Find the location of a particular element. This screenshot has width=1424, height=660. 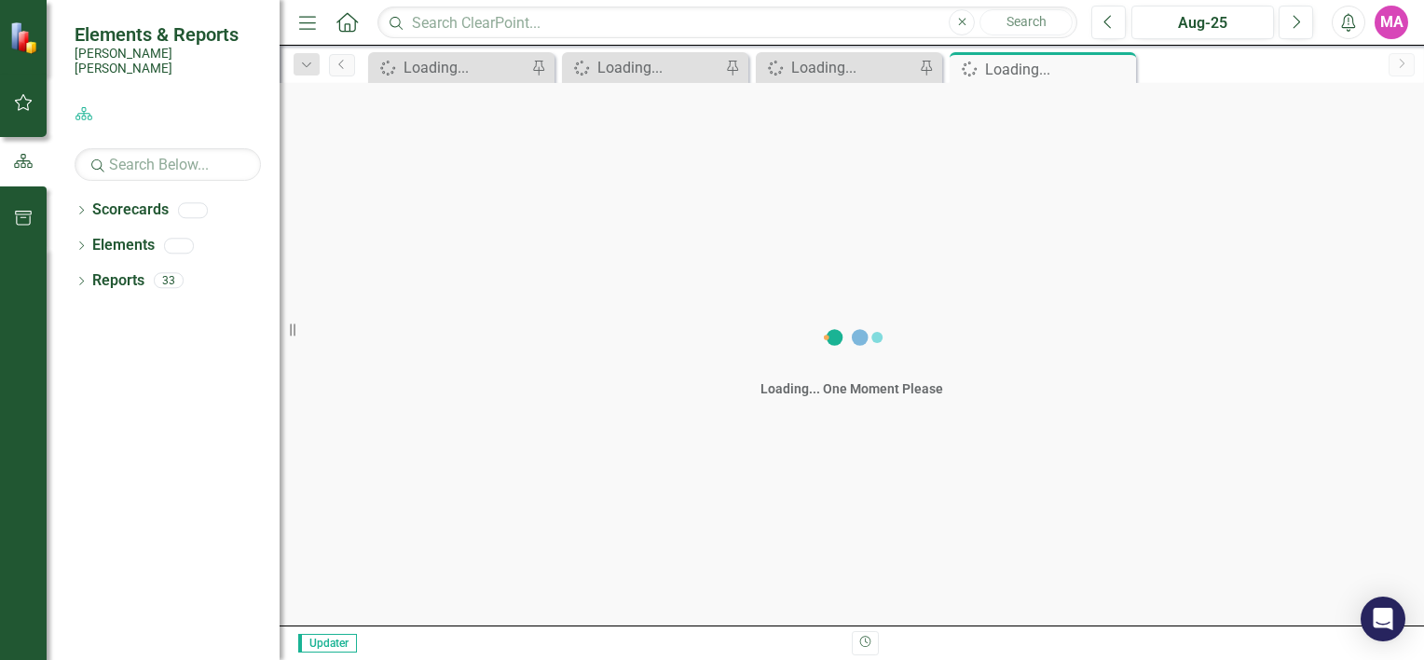

a: Elements is located at coordinates (123, 245).